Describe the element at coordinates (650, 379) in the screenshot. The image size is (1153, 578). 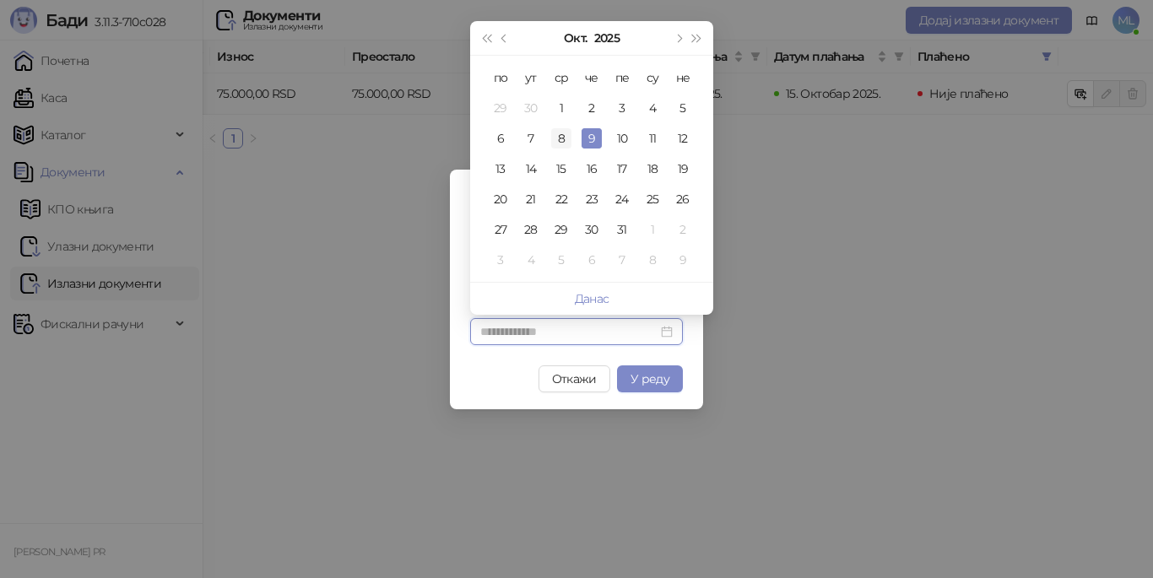
I see `span: У реду` at that location.